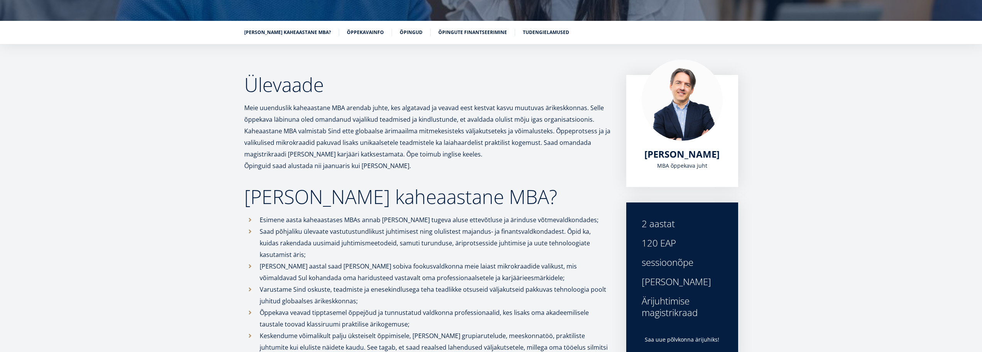 The image size is (982, 352). Describe the element at coordinates (682, 166) in the screenshot. I see `div: MBA õppekava juht` at that location.